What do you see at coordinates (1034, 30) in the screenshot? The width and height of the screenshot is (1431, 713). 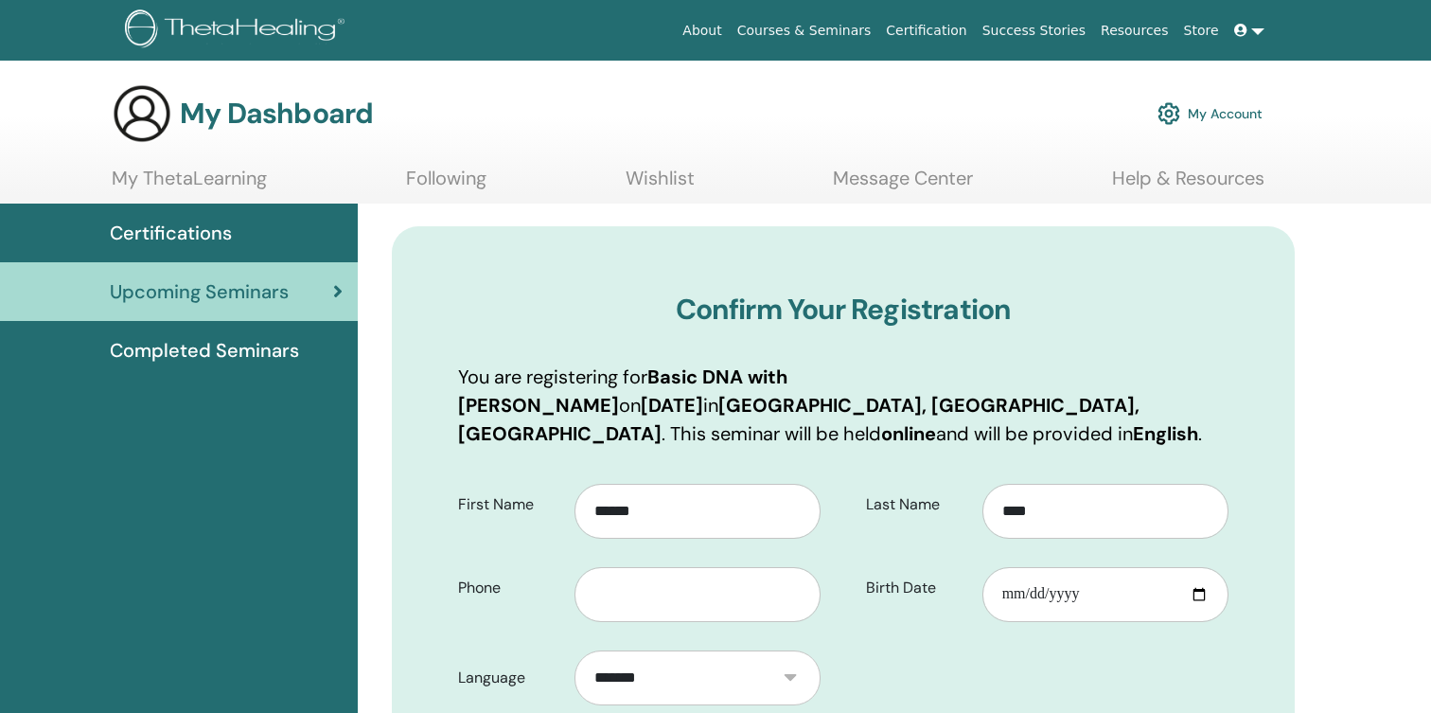 I see `a: Success Stories` at bounding box center [1034, 30].